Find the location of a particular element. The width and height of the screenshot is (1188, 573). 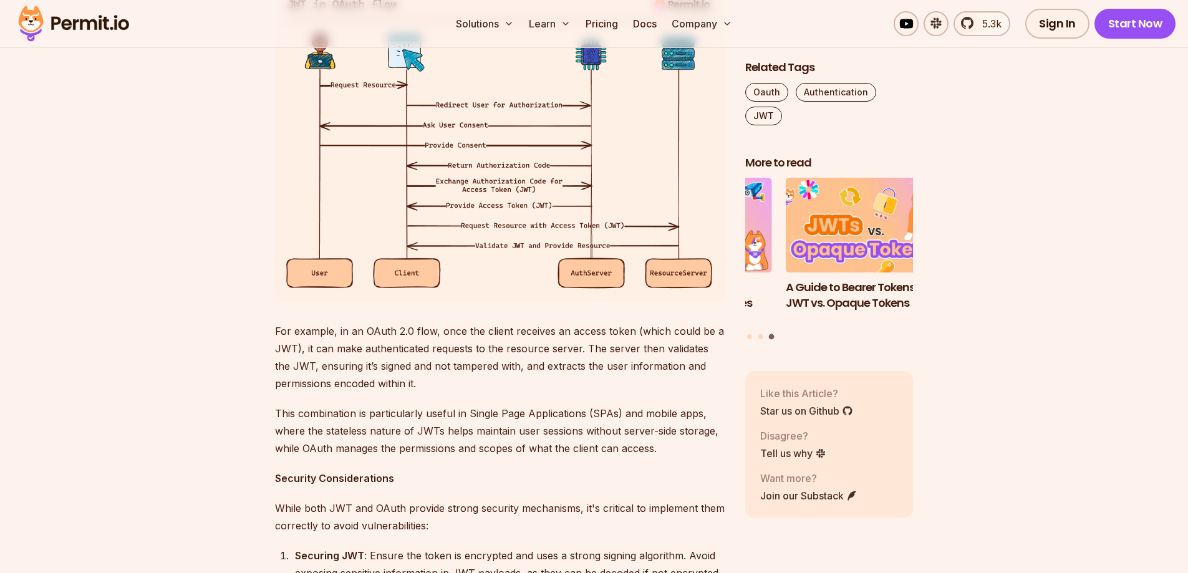

div: Posts is located at coordinates (830, 260).